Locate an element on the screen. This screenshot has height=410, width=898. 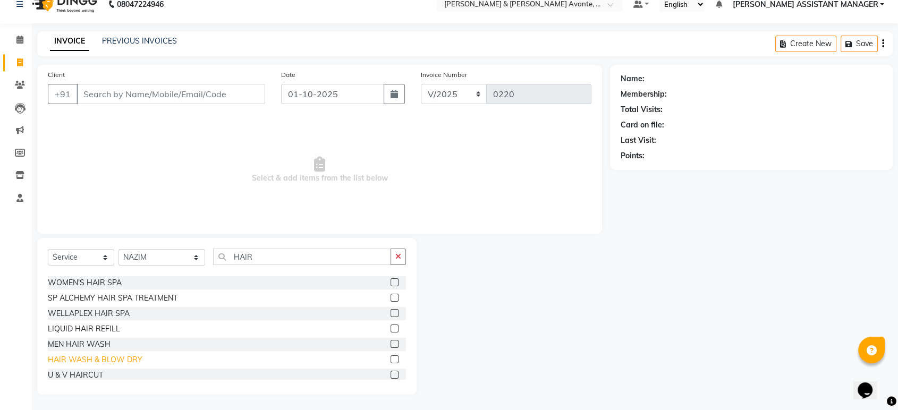
div: WOMEN'S HAIR SPA is located at coordinates (85, 283).